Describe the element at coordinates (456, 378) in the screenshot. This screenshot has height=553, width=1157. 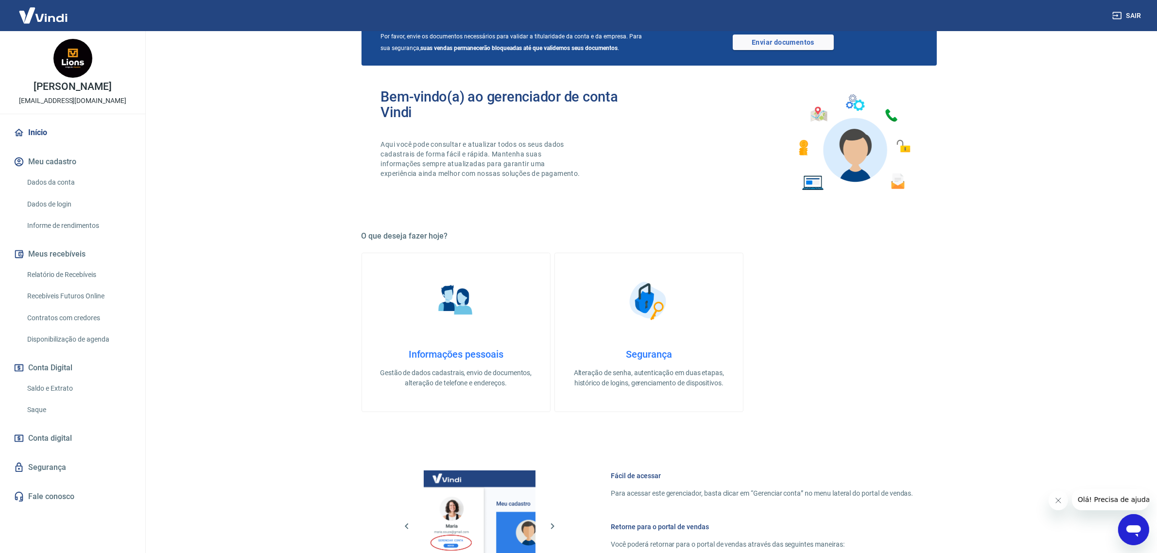
I see `p: Gestão de dados cadastrais, envio de documentos, alteração de telefone e endereços.` at that location.